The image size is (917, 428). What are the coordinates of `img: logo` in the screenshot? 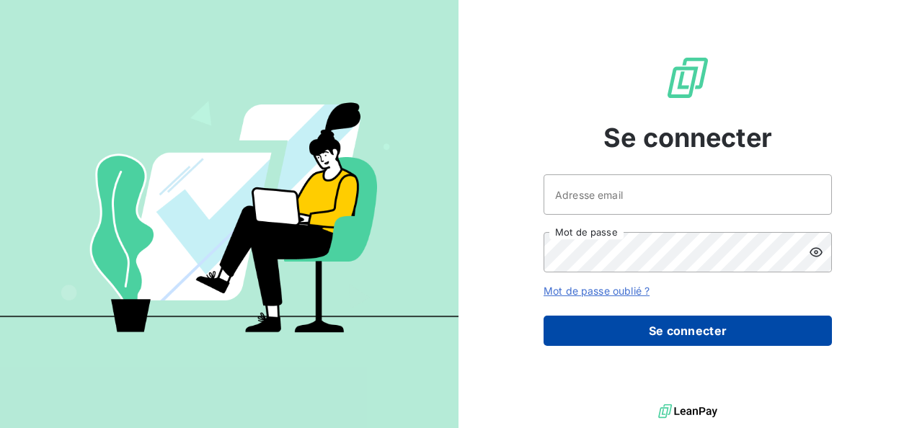 It's located at (688, 412).